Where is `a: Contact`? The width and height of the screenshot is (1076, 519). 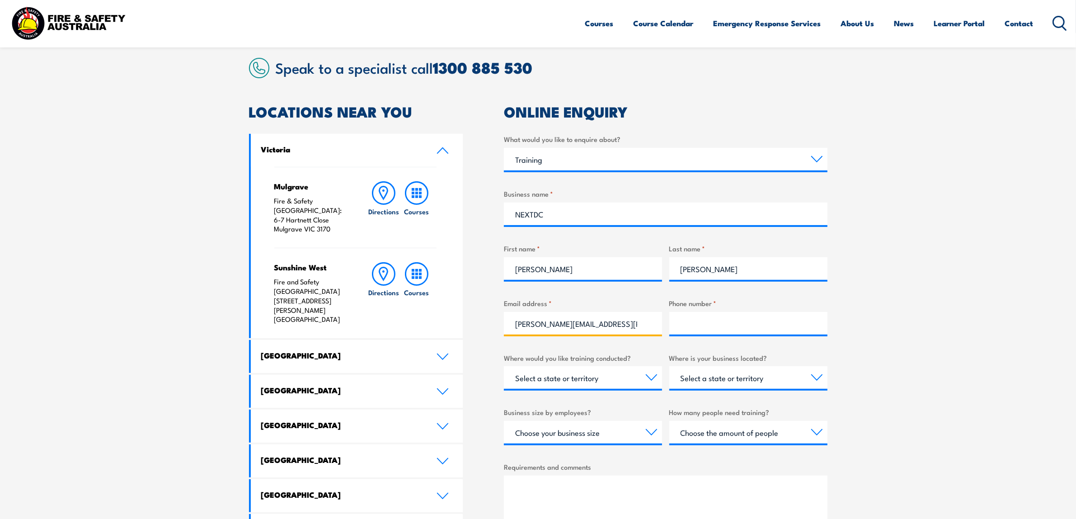
a: Contact is located at coordinates (1019, 23).